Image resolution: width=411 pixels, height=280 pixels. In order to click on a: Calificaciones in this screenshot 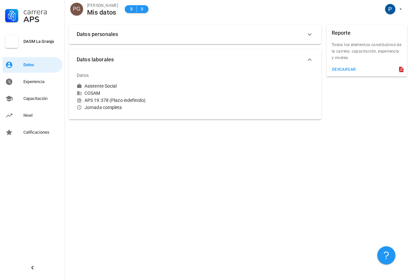, I will do `click(32, 133)`.